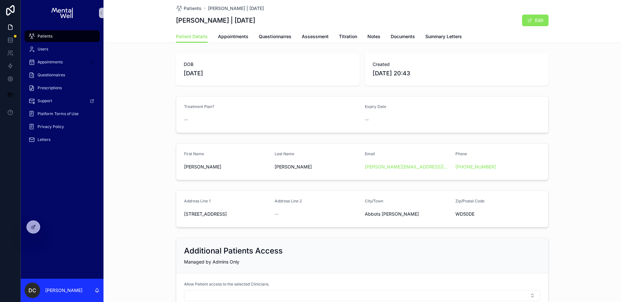 Image resolution: width=621 pixels, height=302 pixels. I want to click on span: Documents, so click(403, 37).